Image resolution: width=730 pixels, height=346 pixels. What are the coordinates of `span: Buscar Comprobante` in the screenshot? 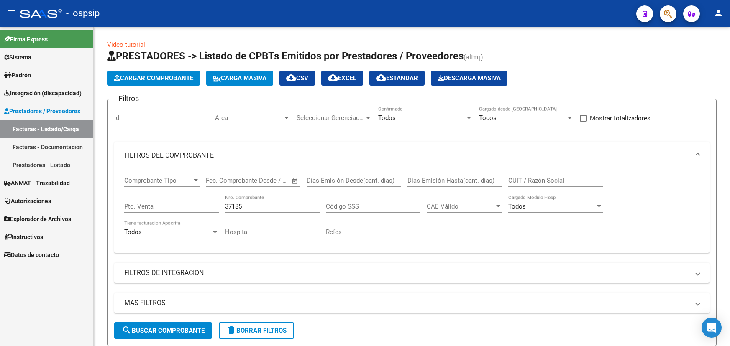 It's located at (163, 331).